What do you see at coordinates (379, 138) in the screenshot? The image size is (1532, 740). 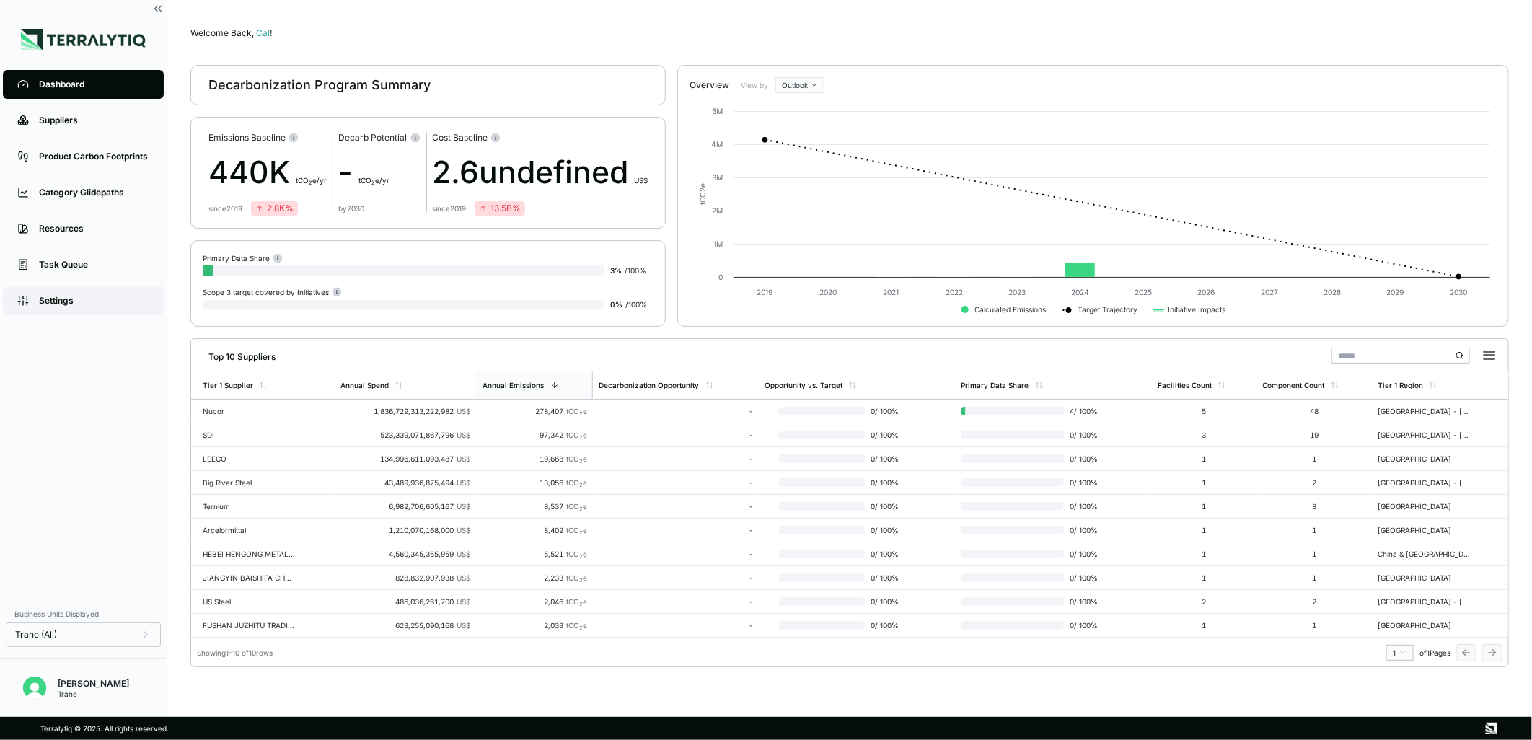 I see `div: Decarb Potential` at bounding box center [379, 138].